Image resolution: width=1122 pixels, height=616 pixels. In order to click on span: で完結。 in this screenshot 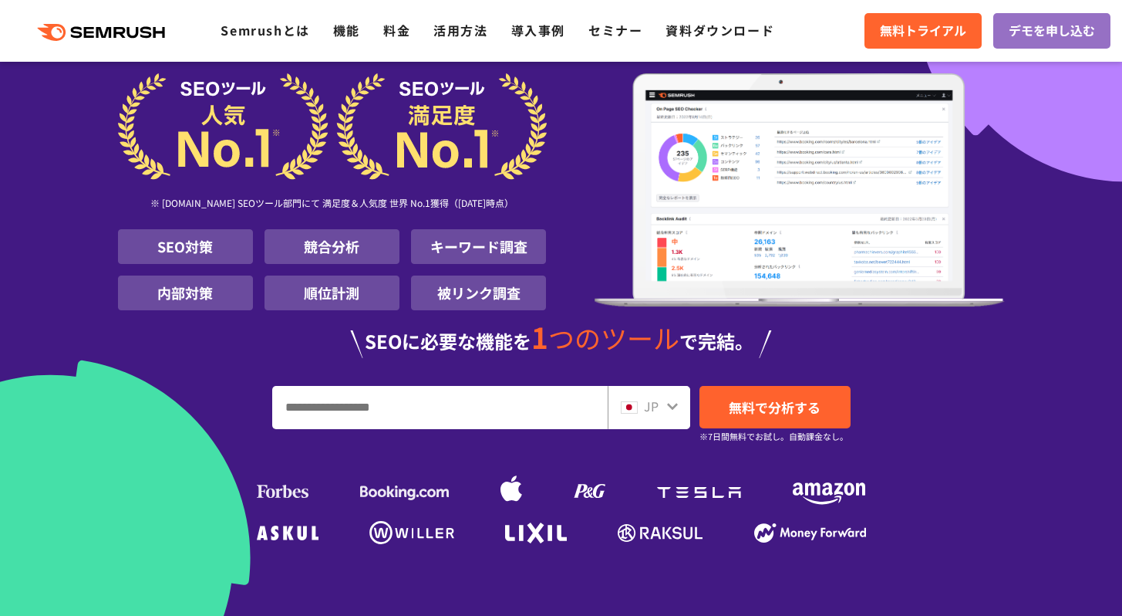, I will do `click(717, 340)`.